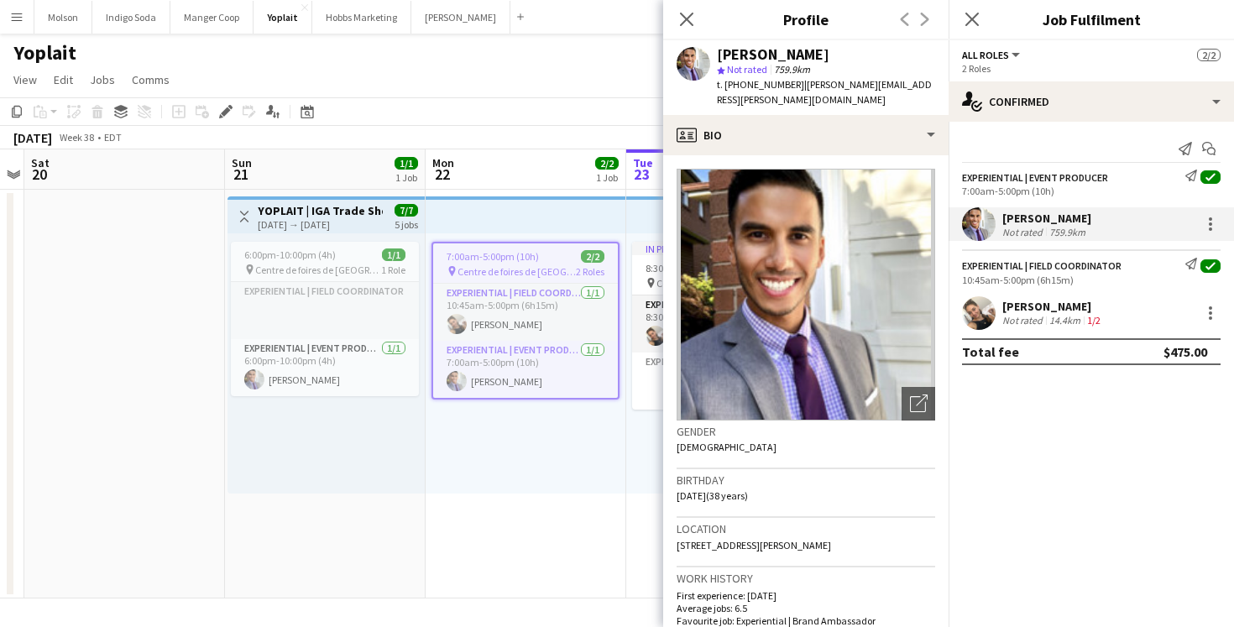  I want to click on app-skills-label: 1/2, so click(1094, 320).